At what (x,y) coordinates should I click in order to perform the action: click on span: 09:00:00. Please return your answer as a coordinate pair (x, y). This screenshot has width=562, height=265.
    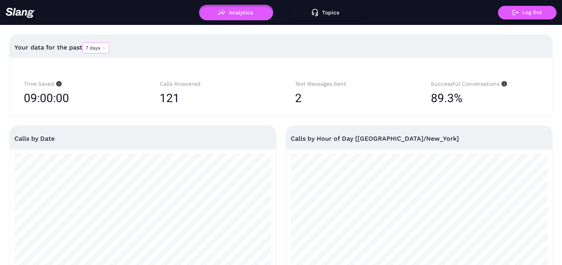
    Looking at the image, I should click on (46, 98).